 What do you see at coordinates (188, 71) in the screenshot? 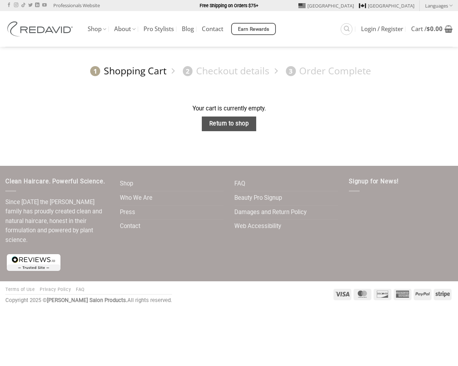
I see `span: 2` at bounding box center [188, 71].